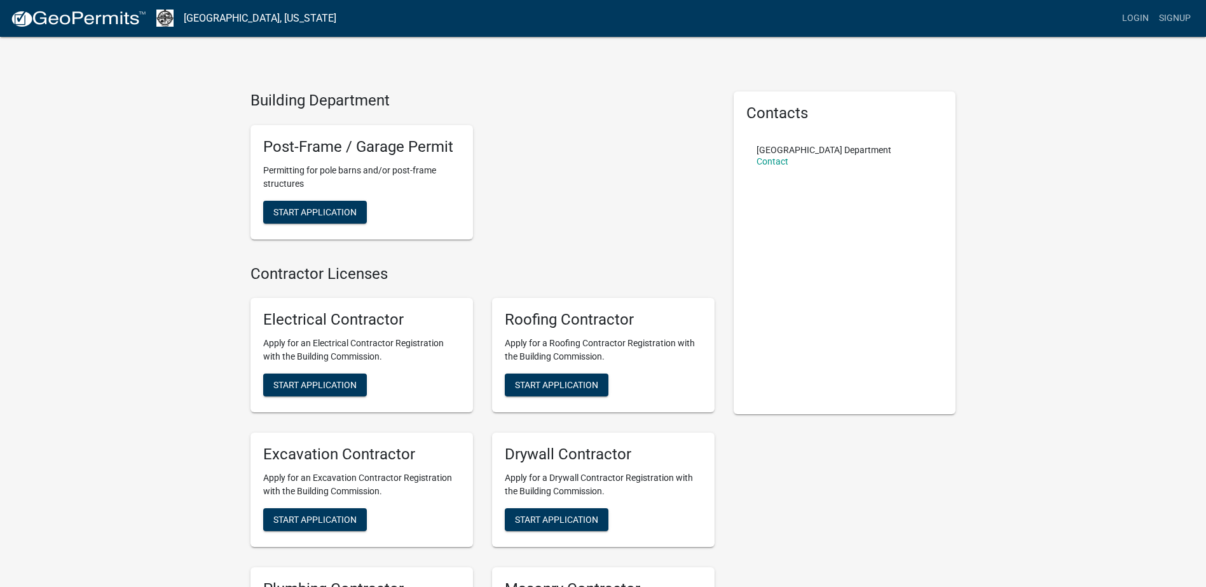 The width and height of the screenshot is (1206, 587). What do you see at coordinates (603, 350) in the screenshot?
I see `p: Apply for a Roofing Contractor Registration with the Building Commission.` at bounding box center [603, 350].